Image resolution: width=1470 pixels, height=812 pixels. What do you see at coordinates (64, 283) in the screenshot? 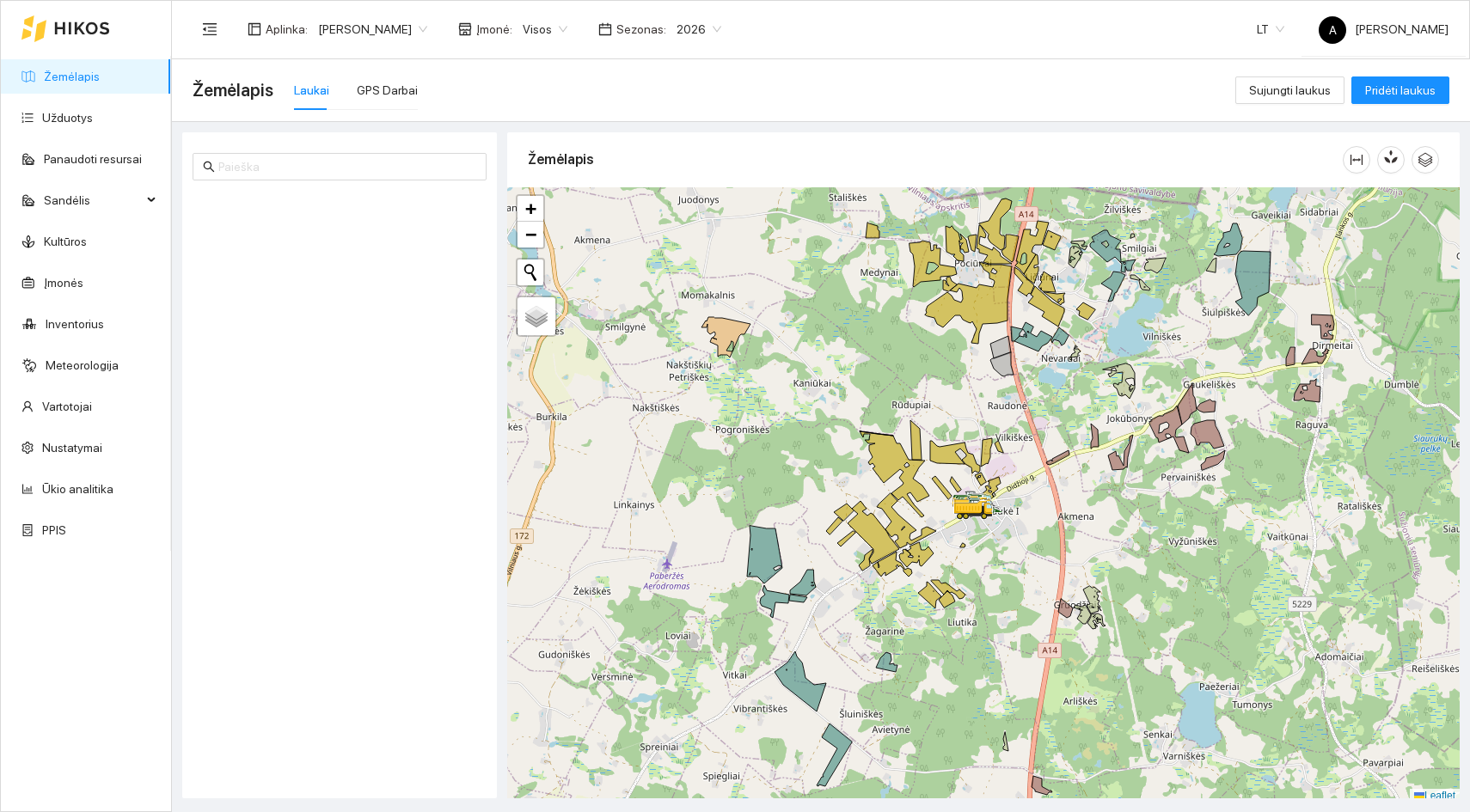
I see `a: Įmonės` at bounding box center [64, 283].